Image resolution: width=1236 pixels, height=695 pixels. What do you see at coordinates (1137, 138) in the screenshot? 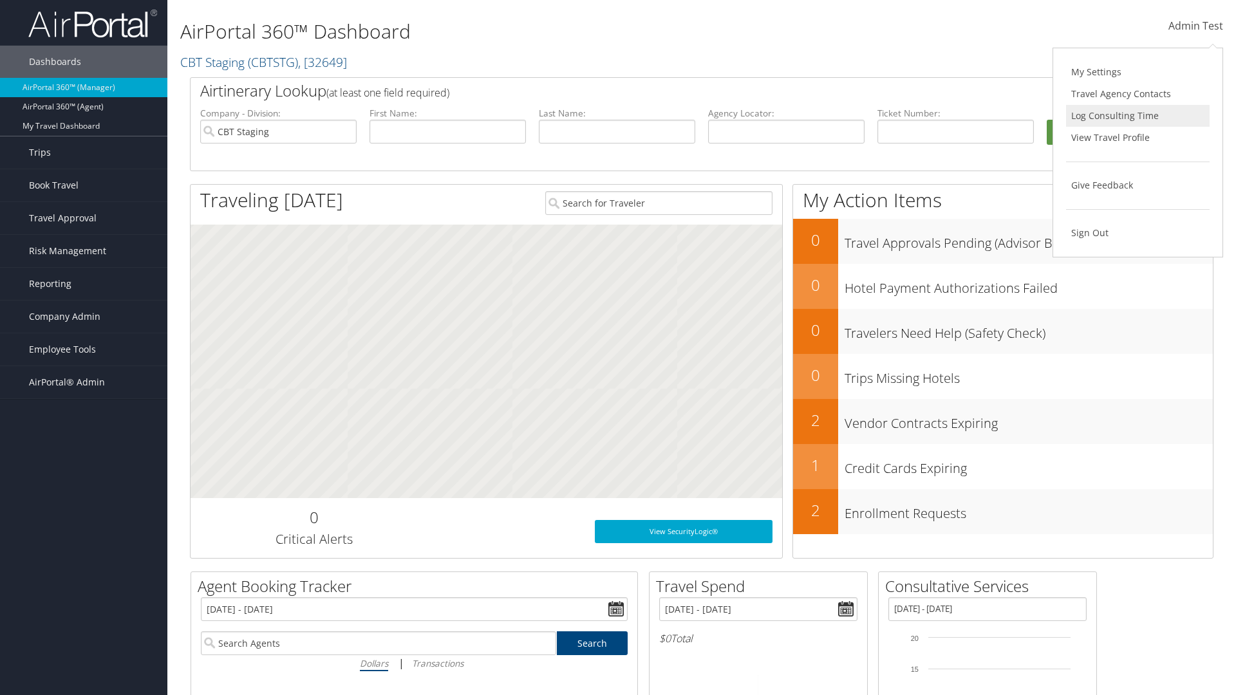
I see `a: View Travel Profile` at bounding box center [1137, 138].